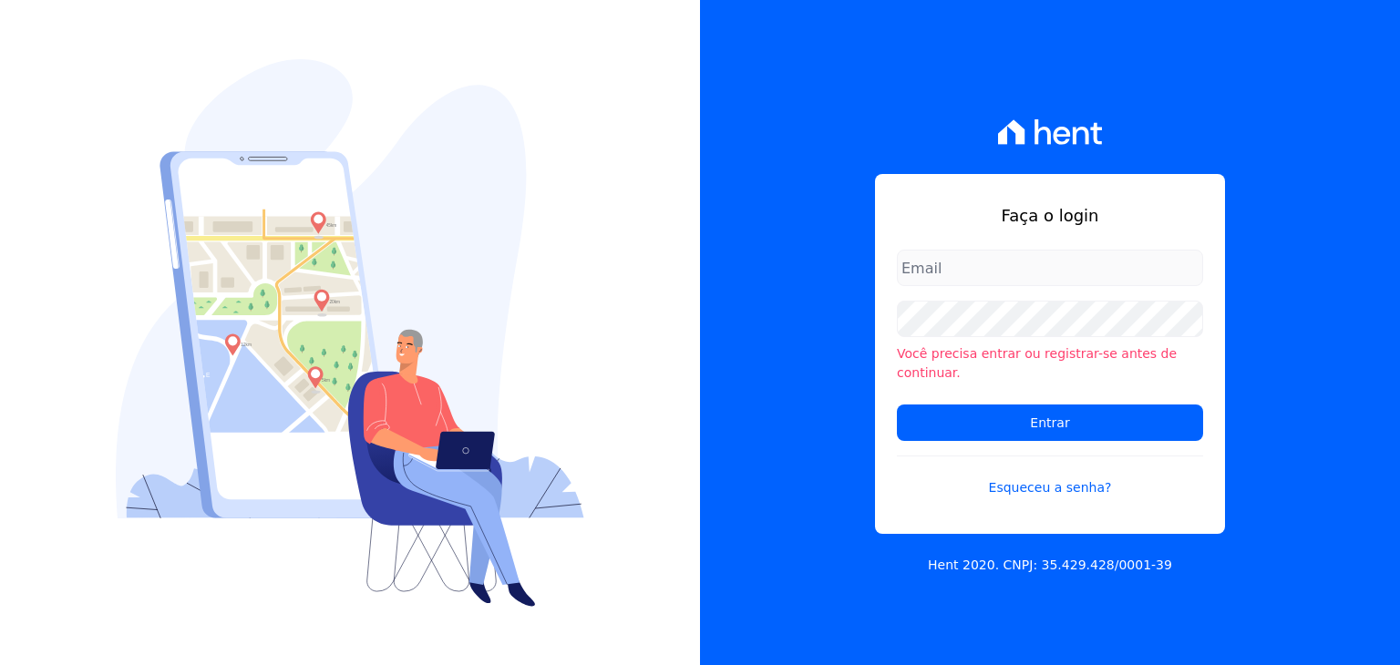 Image resolution: width=1400 pixels, height=665 pixels. What do you see at coordinates (1050, 364) in the screenshot?
I see `li: Você precisa entrar ou registrar-se antes de continuar.` at bounding box center [1050, 364].